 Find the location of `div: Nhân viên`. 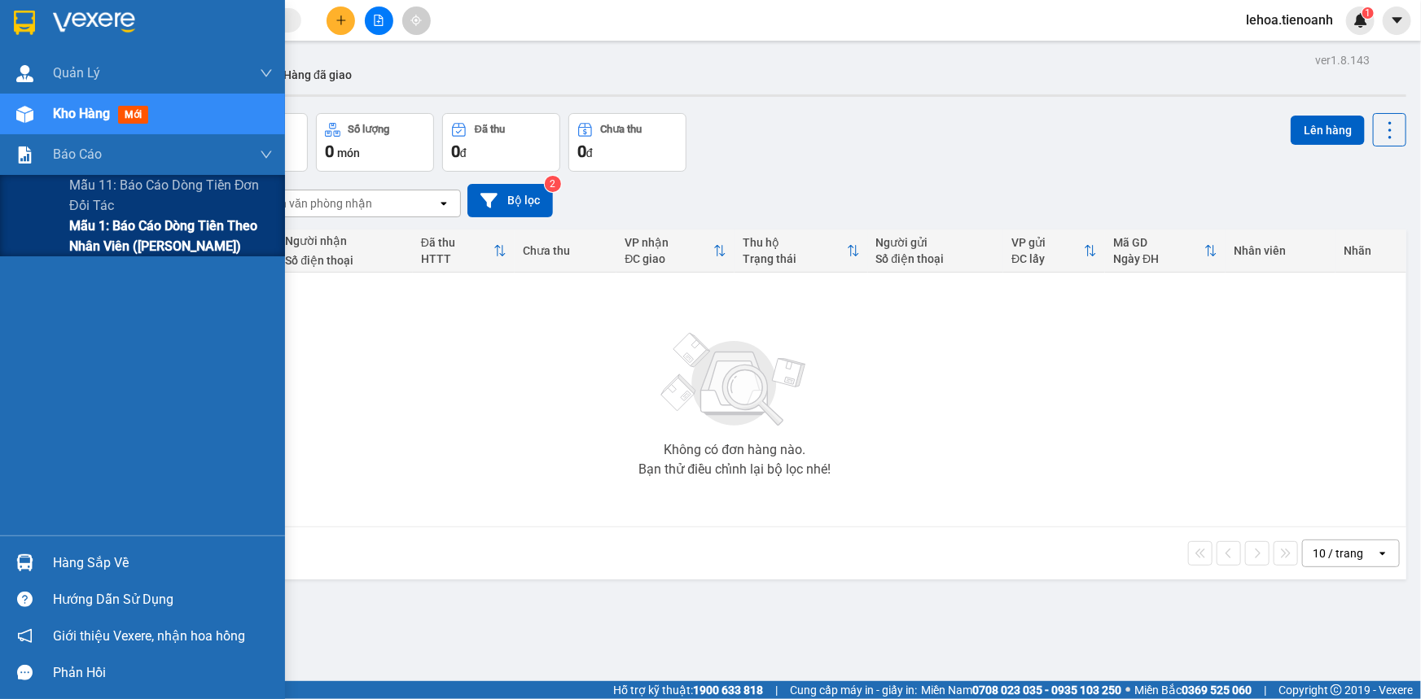

div: Nhân viên is located at coordinates (1280, 251).